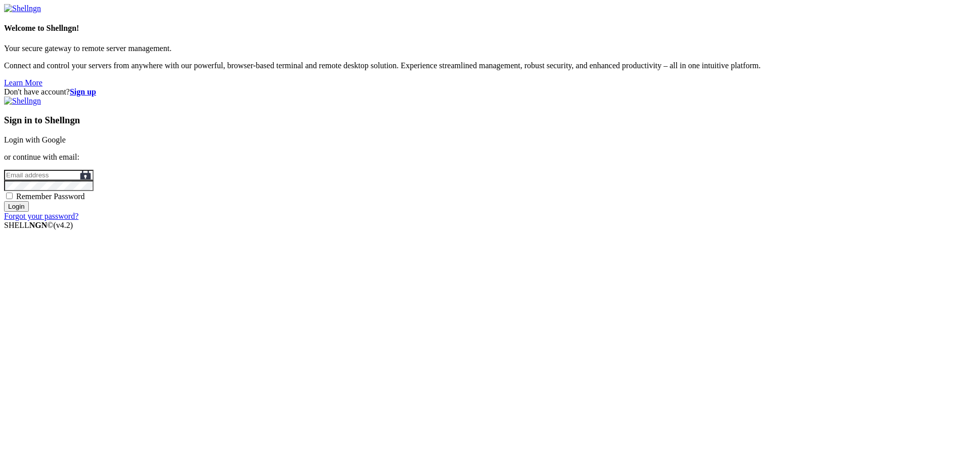 This screenshot has height=471, width=967. I want to click on p: or continue with email:, so click(483, 157).